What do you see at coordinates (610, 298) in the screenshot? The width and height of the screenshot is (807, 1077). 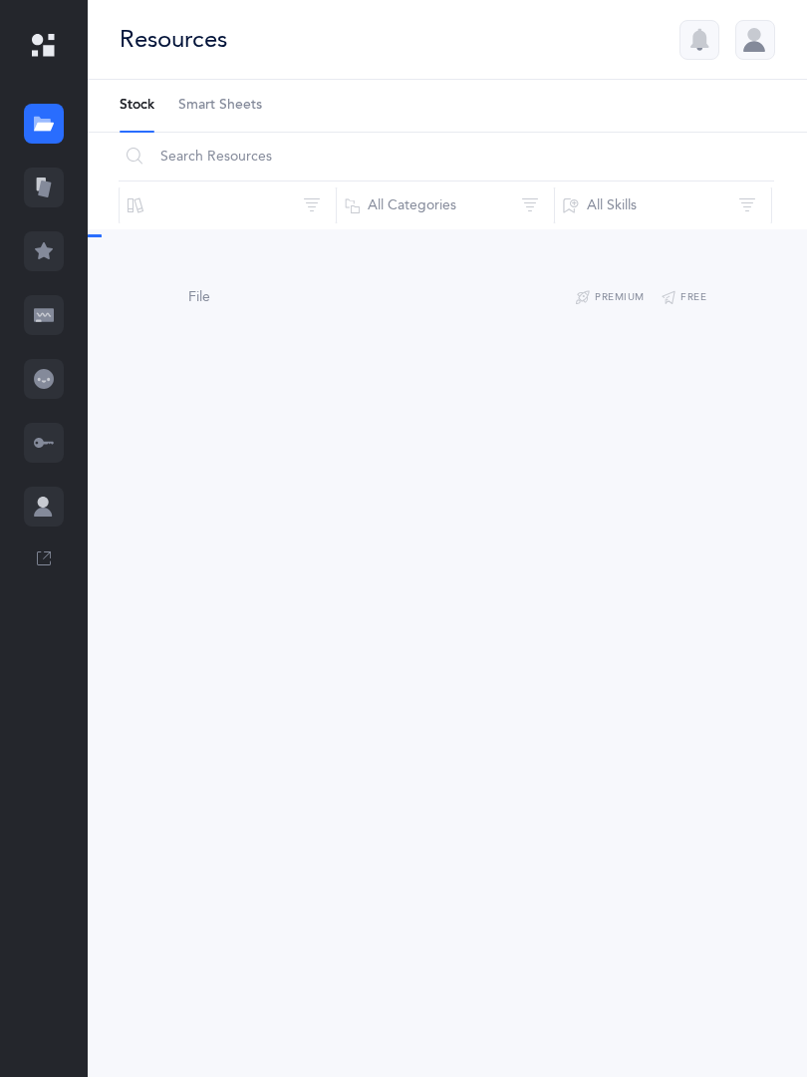 I see `button: Premium` at bounding box center [610, 298].